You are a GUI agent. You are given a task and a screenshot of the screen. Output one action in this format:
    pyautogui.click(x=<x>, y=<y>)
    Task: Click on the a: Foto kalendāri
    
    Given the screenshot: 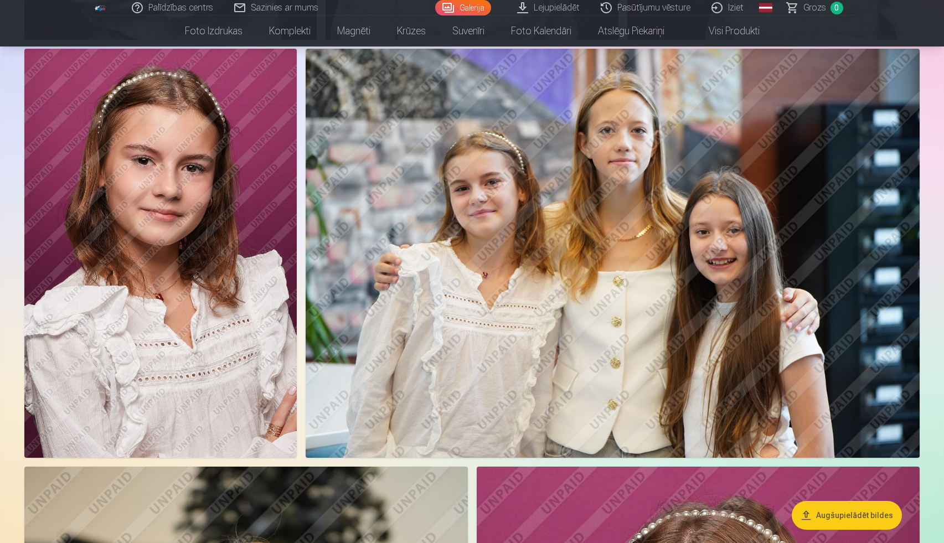 What is the action you would take?
    pyautogui.click(x=541, y=31)
    